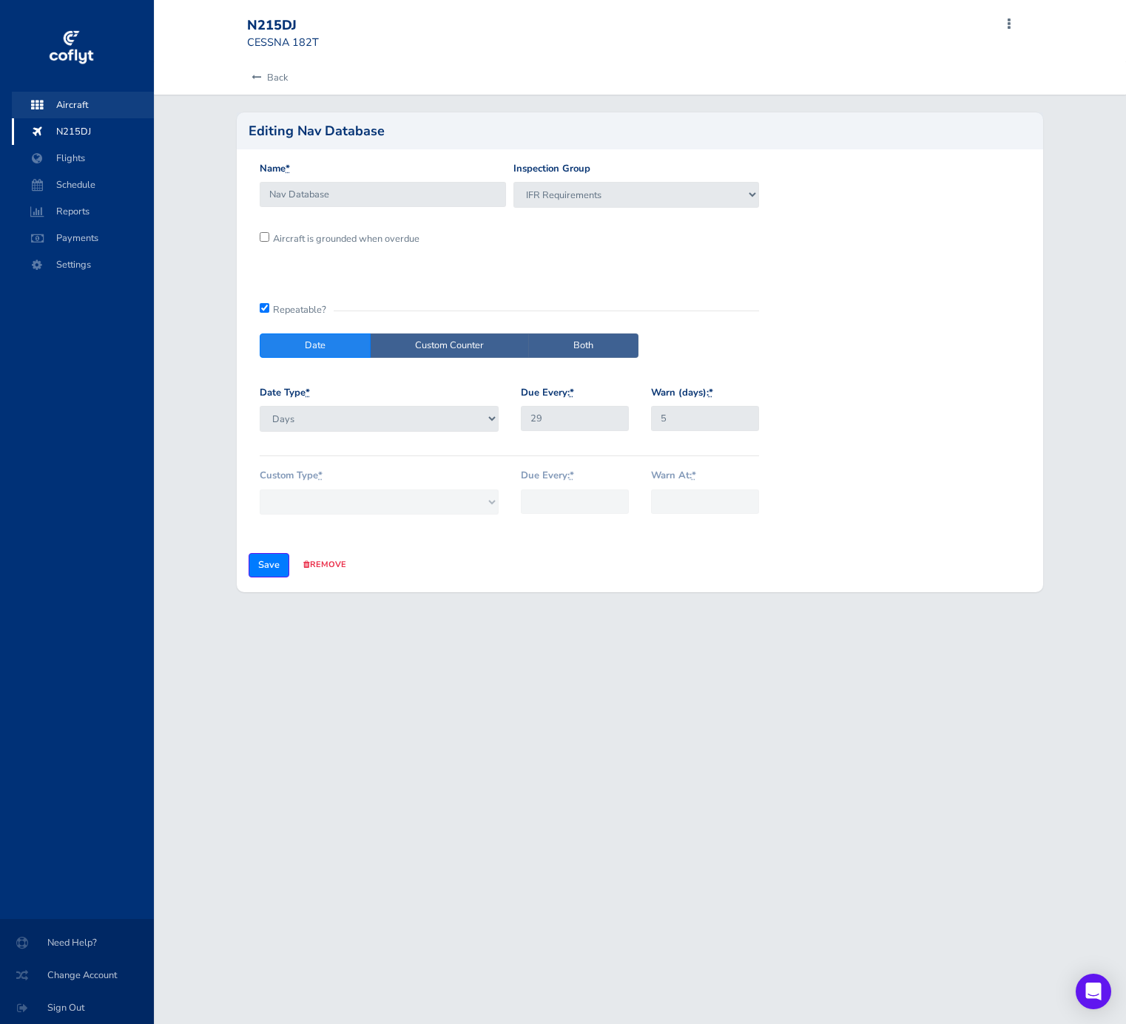 This screenshot has height=1024, width=1126. What do you see at coordinates (268, 565) in the screenshot?
I see `input: Save` at bounding box center [268, 565].